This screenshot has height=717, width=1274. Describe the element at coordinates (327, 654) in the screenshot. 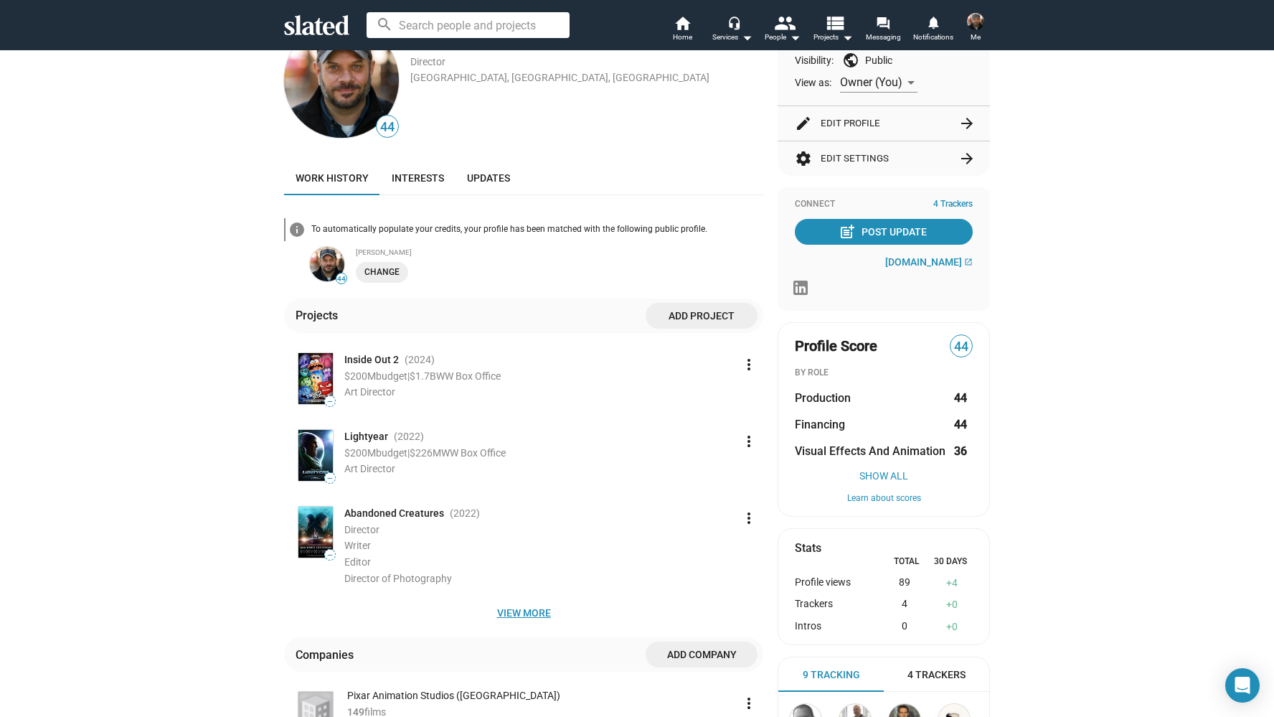

I see `div: Companies` at that location.